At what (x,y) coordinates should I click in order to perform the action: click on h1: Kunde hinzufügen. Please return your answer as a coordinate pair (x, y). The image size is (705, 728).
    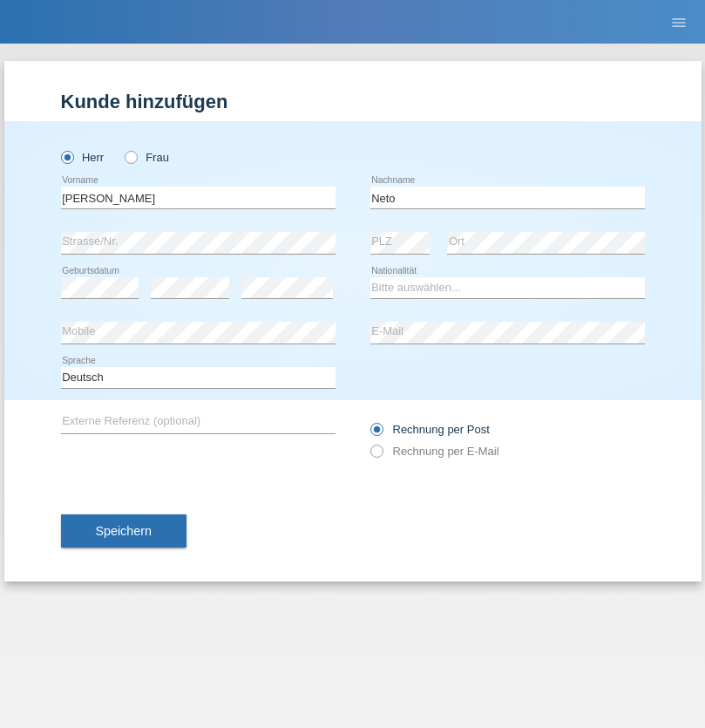
    Looking at the image, I should click on (353, 101).